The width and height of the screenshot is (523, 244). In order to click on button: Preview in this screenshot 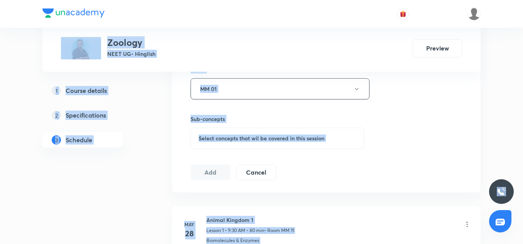, I will do `click(437, 48)`.